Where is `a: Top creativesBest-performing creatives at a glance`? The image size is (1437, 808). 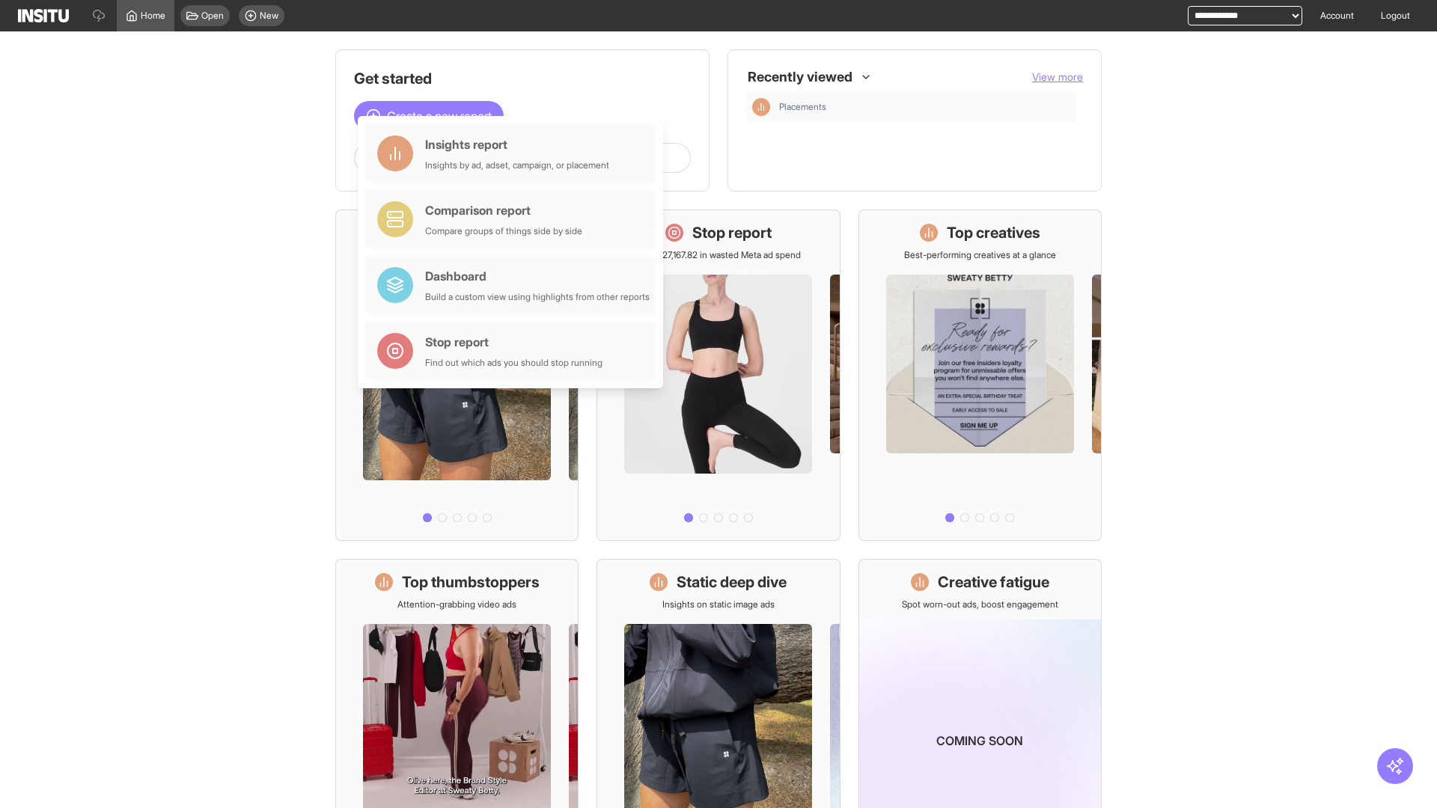
a: Top creativesBest-performing creatives at a glance is located at coordinates (979, 375).